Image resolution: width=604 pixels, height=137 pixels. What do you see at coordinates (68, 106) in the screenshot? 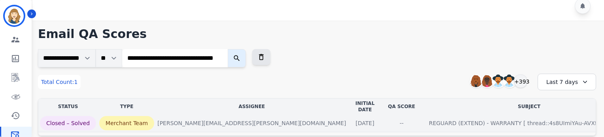
I see `div: Status` at bounding box center [68, 106].